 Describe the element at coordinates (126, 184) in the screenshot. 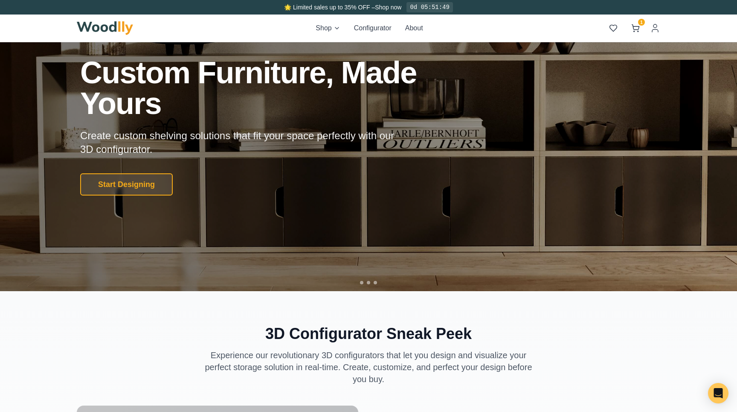

I see `button: Start Designing` at that location.